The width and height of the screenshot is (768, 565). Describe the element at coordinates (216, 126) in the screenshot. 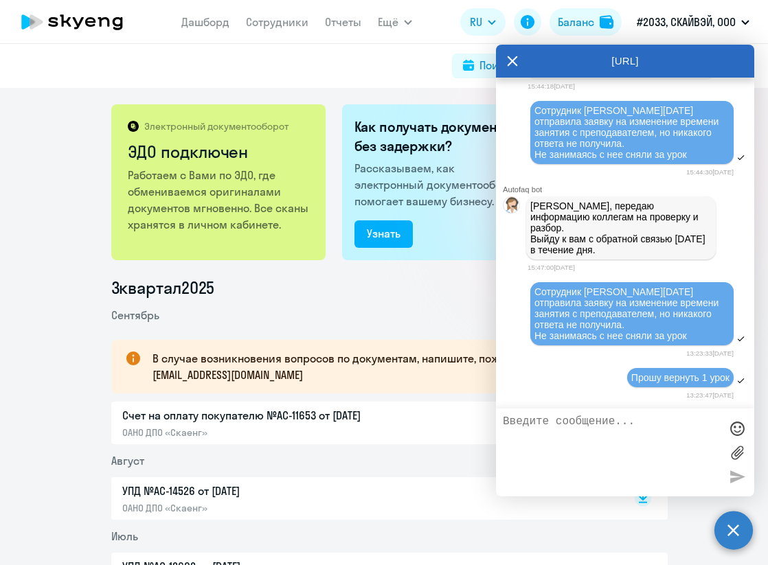

I see `p: Электронный документооборот` at that location.